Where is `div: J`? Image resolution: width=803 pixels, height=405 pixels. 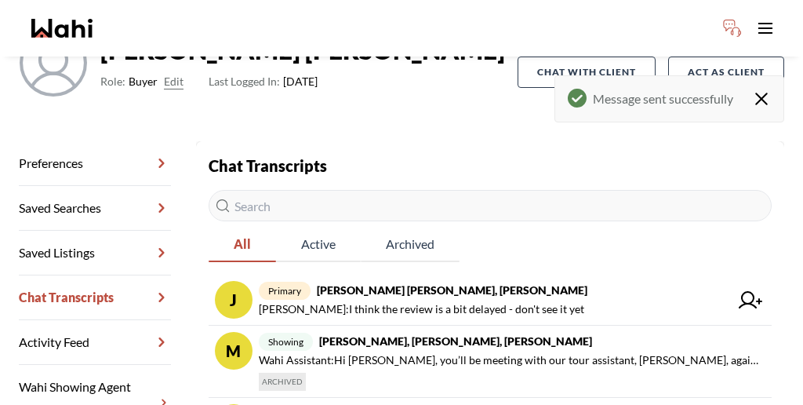 div: J is located at coordinates (234, 299).